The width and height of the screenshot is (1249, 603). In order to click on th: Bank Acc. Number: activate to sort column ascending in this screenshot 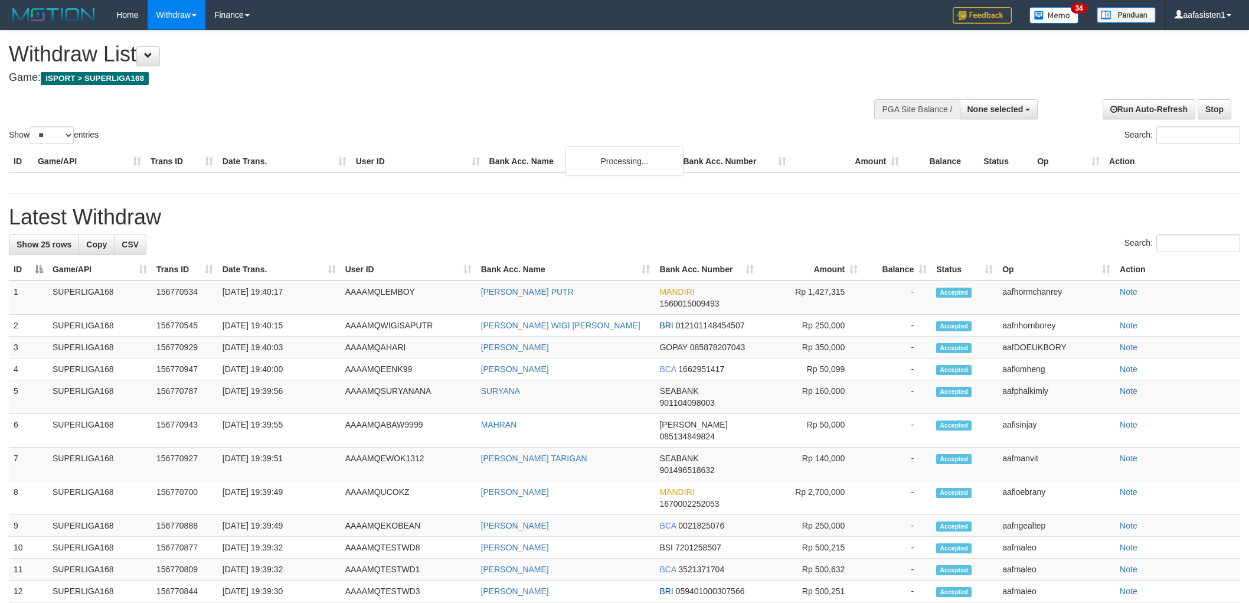, I will do `click(707, 269)`.